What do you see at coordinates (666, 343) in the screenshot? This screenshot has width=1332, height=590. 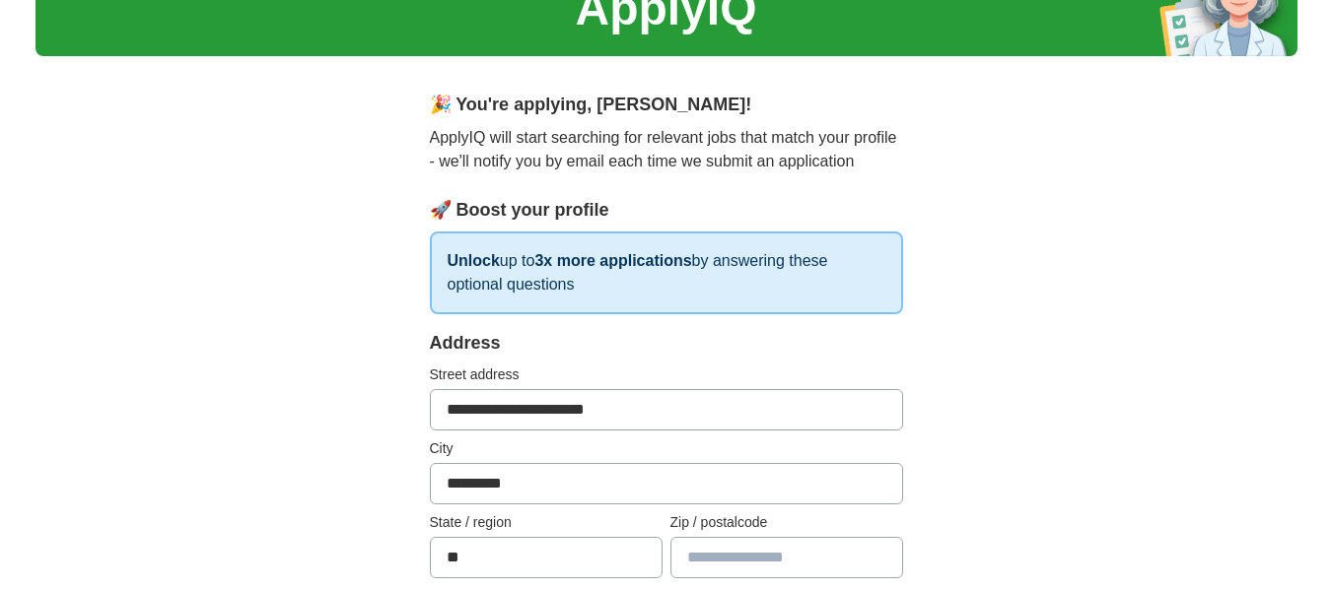 I see `div: Address` at bounding box center [666, 343].